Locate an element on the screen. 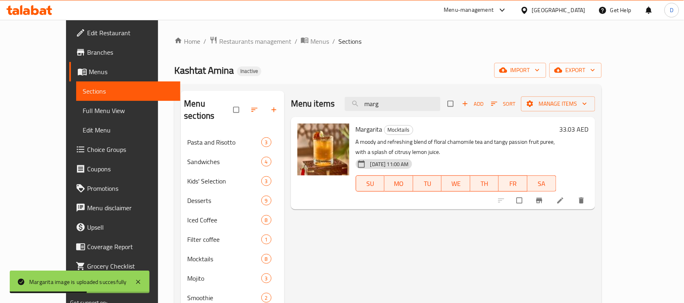 The width and height of the screenshot is (684, 303). span: Add is located at coordinates (473, 104).